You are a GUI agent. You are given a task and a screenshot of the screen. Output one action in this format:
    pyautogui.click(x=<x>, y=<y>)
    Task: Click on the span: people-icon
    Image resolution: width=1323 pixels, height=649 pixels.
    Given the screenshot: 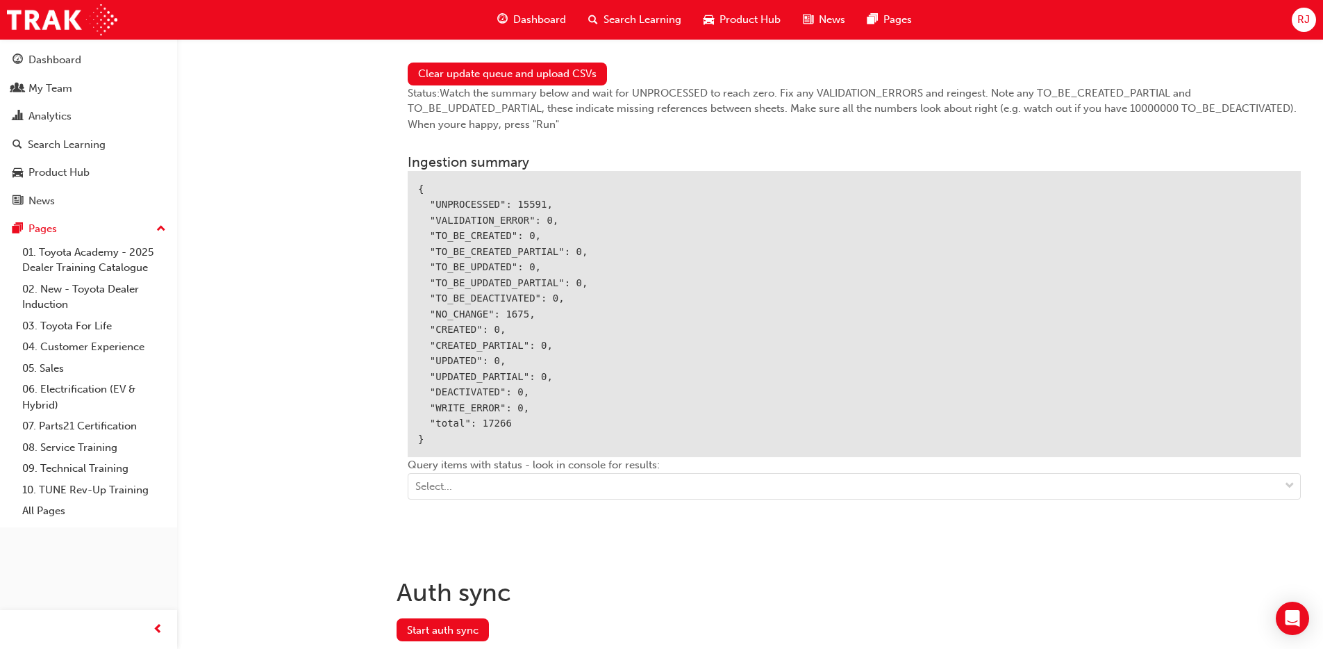 What is the action you would take?
    pyautogui.click(x=17, y=89)
    